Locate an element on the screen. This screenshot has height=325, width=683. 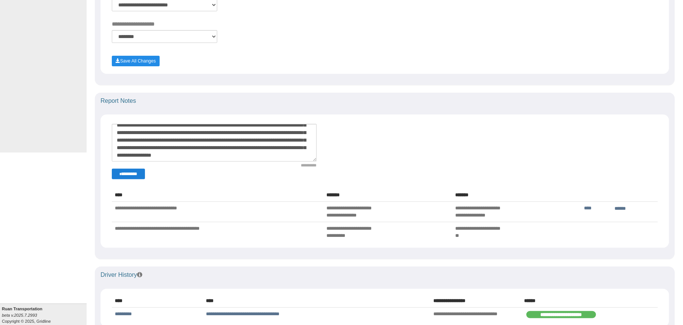
i: beta v.2025.7.2993 is located at coordinates (19, 315).